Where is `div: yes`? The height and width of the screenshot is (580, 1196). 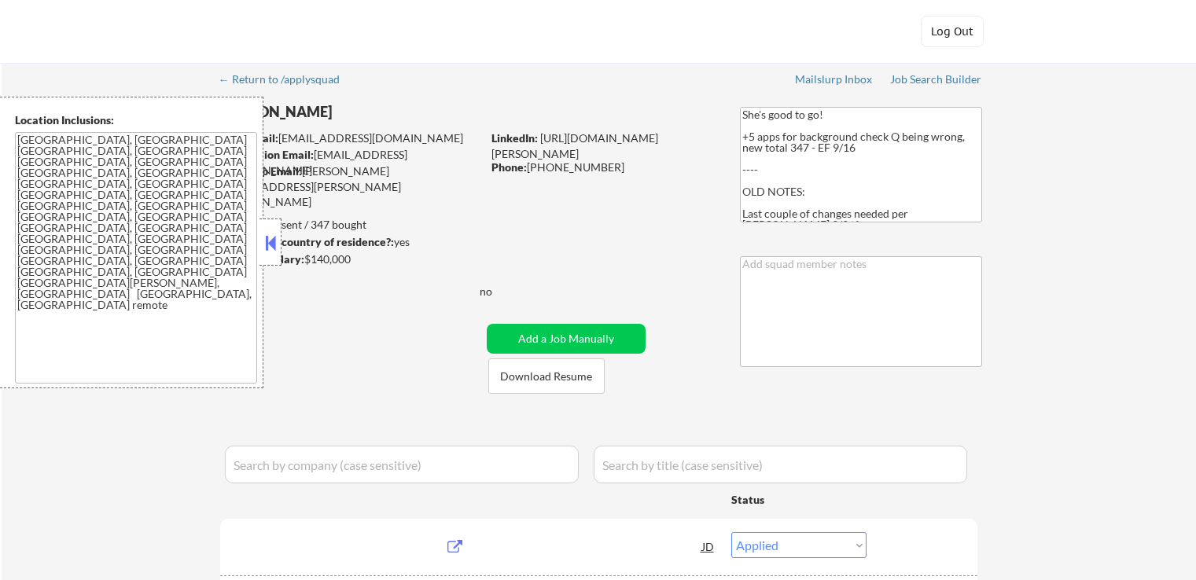 div: yes is located at coordinates (347, 242).